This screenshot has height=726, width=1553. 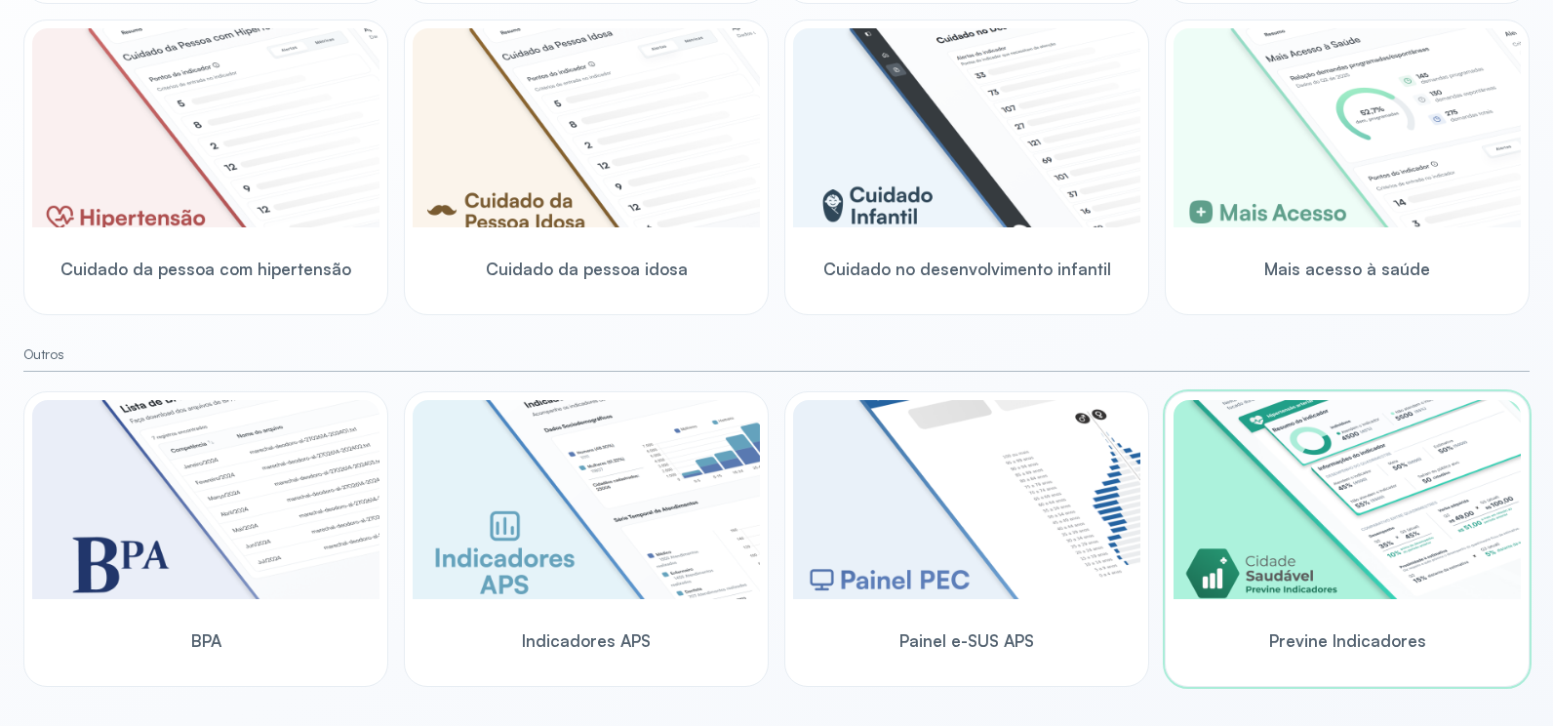 I want to click on span: Indicadores APS, so click(x=586, y=640).